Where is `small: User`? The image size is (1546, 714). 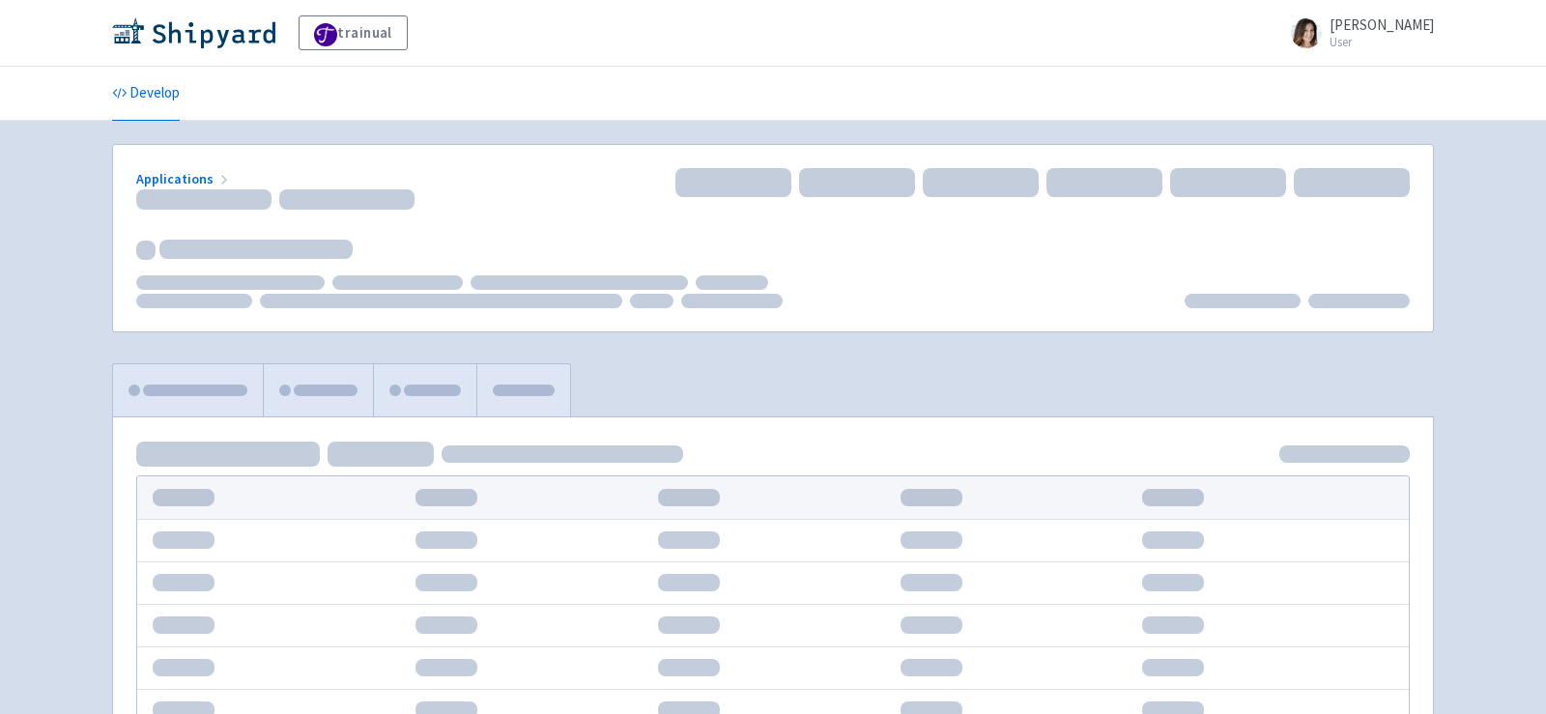
small: User is located at coordinates (1381, 42).